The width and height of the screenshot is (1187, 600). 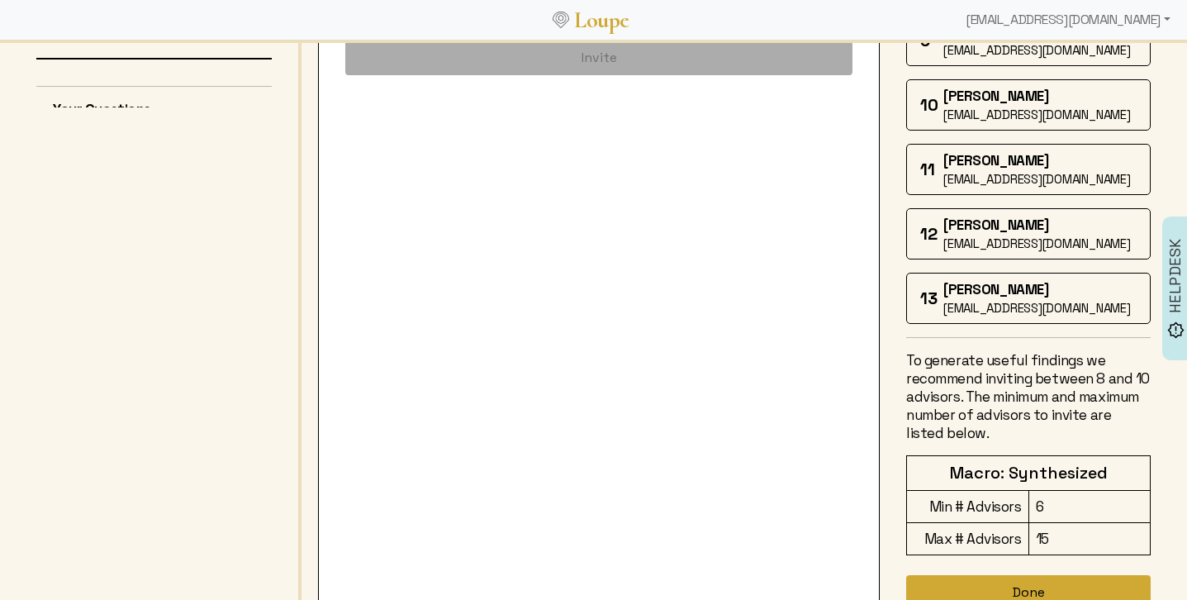 What do you see at coordinates (967, 506) in the screenshot?
I see `td: Min # Advisors` at bounding box center [967, 506].